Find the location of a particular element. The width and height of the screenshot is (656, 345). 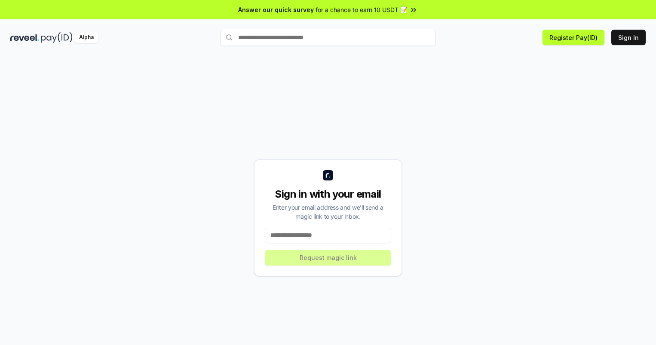

img: logo_small is located at coordinates (328, 175).